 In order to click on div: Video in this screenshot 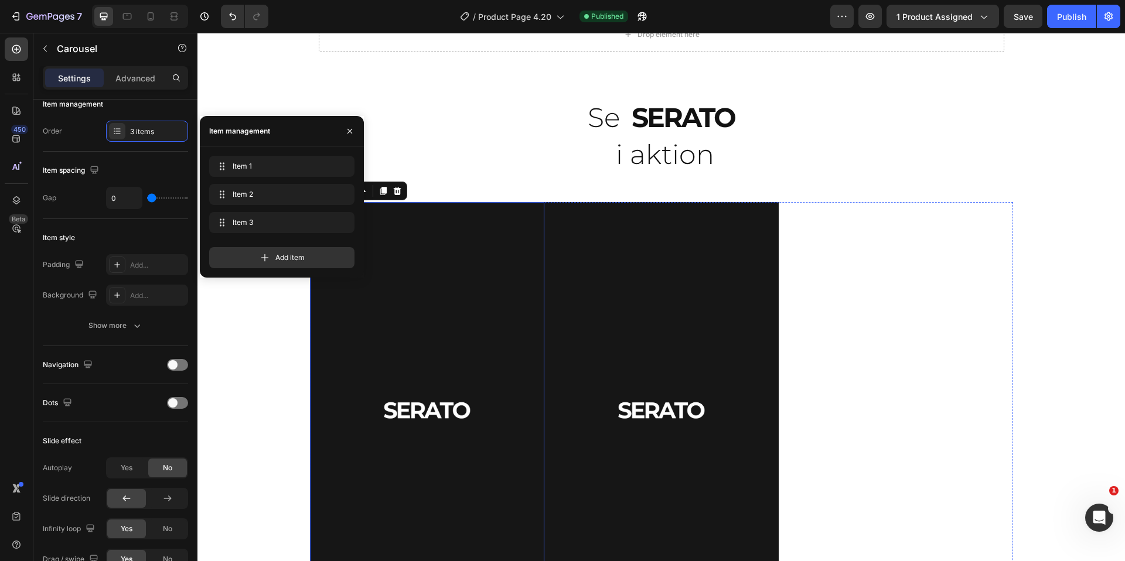, I will do `click(127, 176)`.